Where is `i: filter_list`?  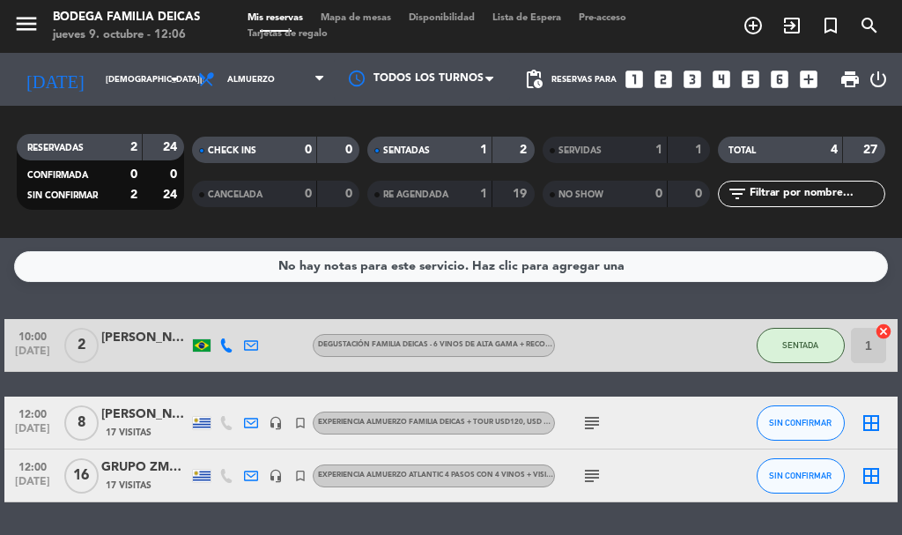
i: filter_list is located at coordinates (737, 194).